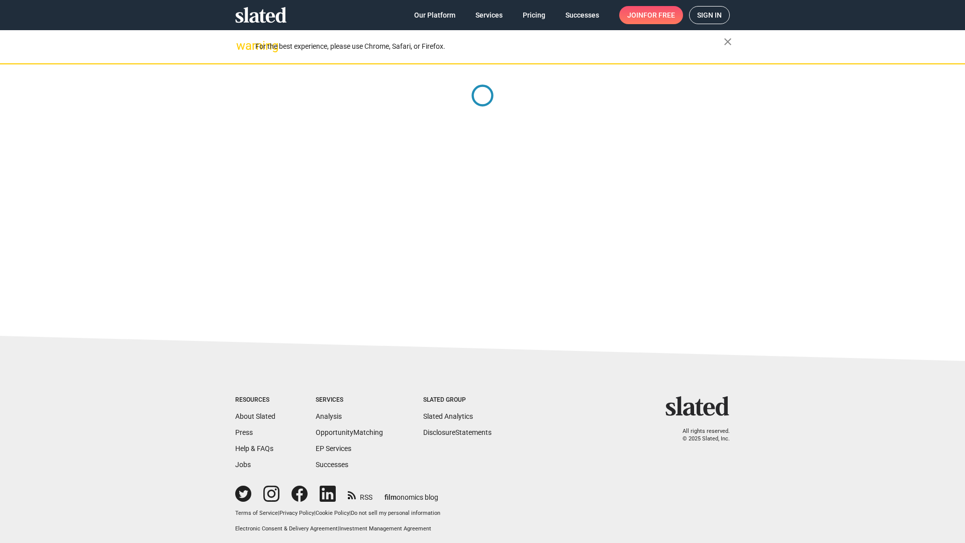 This screenshot has width=965, height=543. Describe the element at coordinates (457, 400) in the screenshot. I see `div: Slated Group` at that location.